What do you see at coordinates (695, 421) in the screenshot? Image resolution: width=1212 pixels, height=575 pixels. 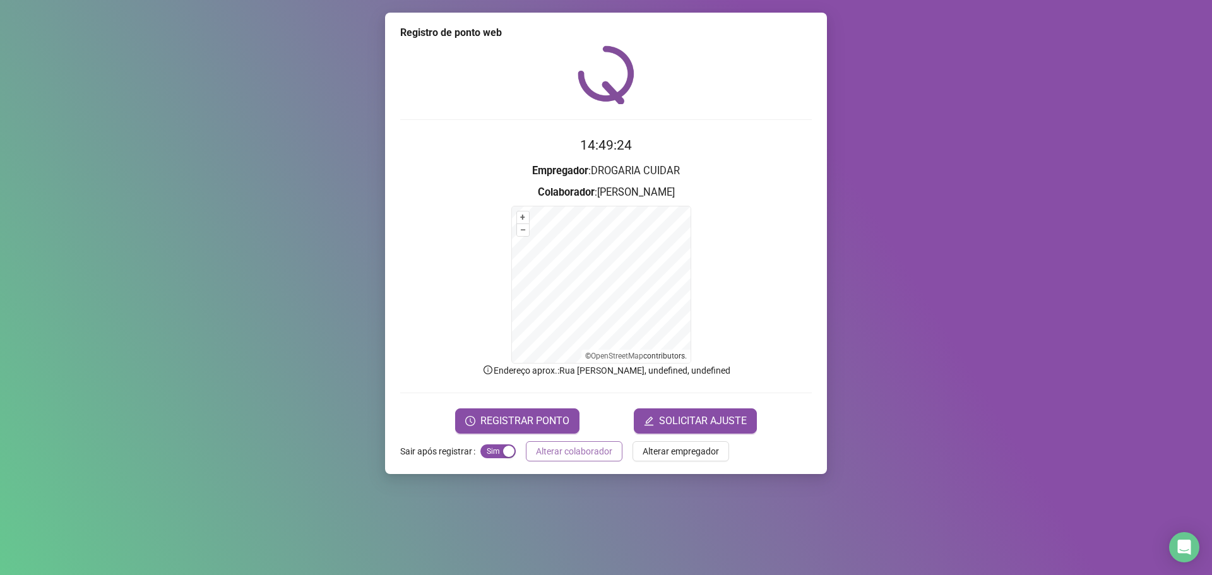 I see `button: editSOLICITAR AJUSTE` at bounding box center [695, 421].